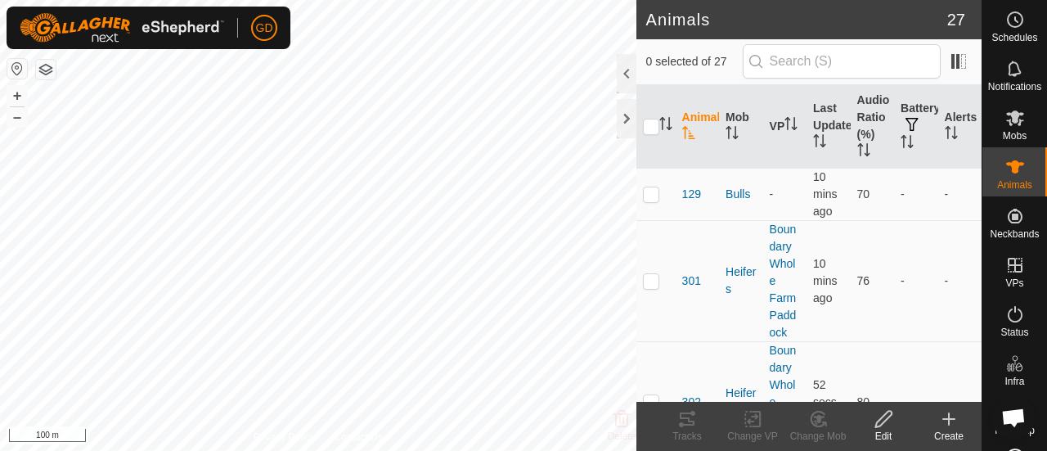  Describe the element at coordinates (784, 127) in the screenshot. I see `th: VP` at that location.